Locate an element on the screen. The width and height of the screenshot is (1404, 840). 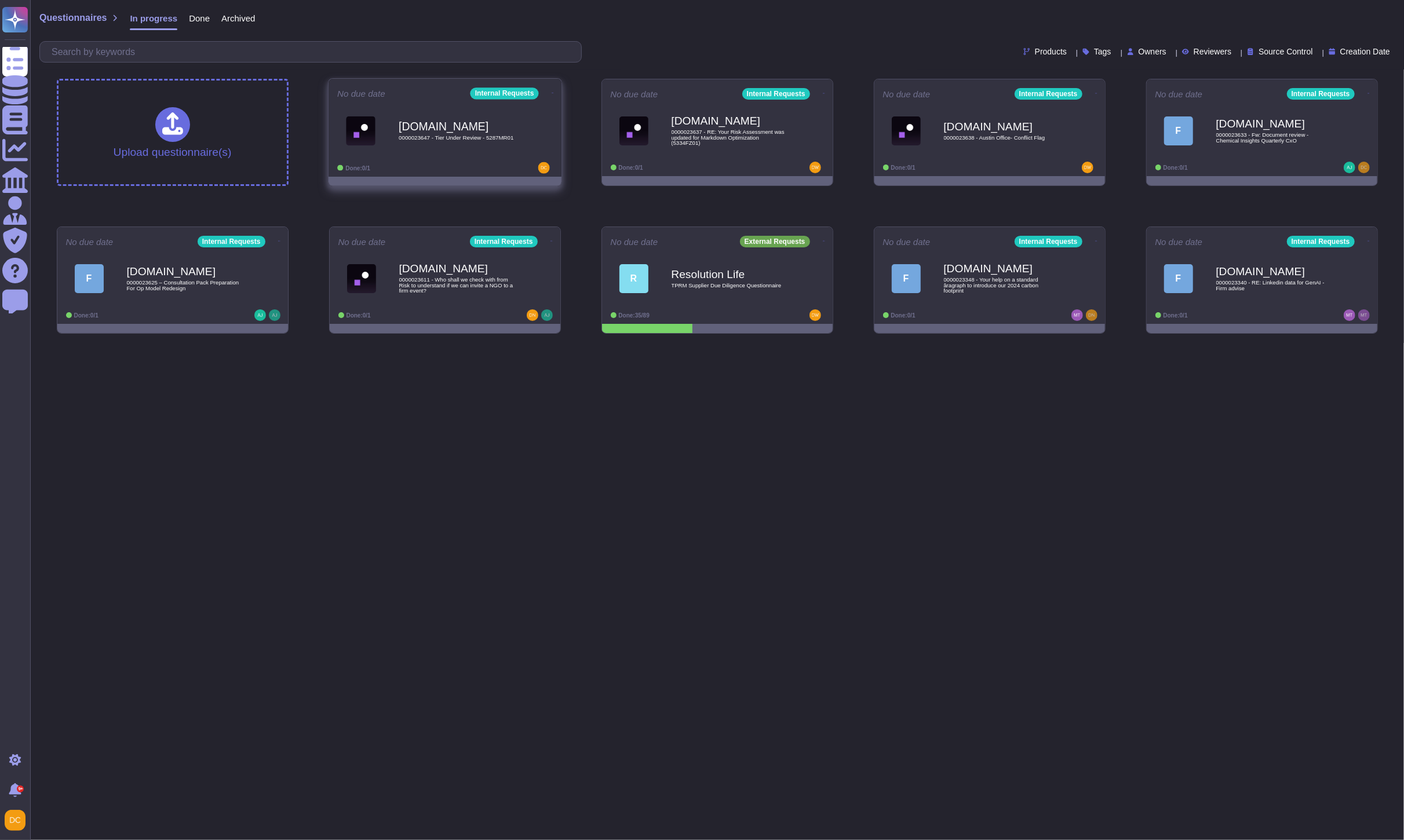
span: Tags is located at coordinates (1103, 51).